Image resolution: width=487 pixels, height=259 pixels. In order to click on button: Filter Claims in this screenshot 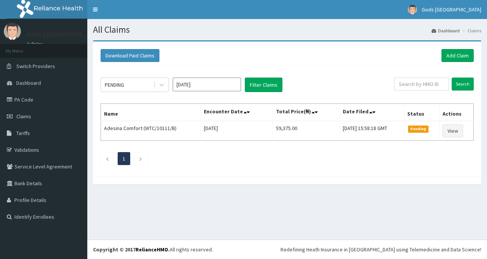, I will do `click(264, 85)`.